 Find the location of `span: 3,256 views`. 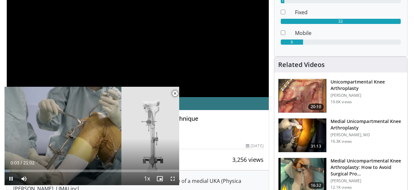

span: 3,256 views is located at coordinates (248, 159).